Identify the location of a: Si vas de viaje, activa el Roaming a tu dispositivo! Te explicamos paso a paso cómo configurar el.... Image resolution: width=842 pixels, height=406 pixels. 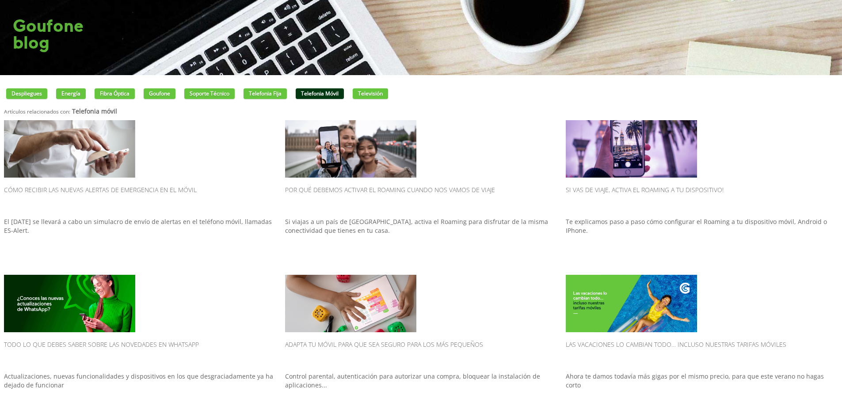
(702, 191).